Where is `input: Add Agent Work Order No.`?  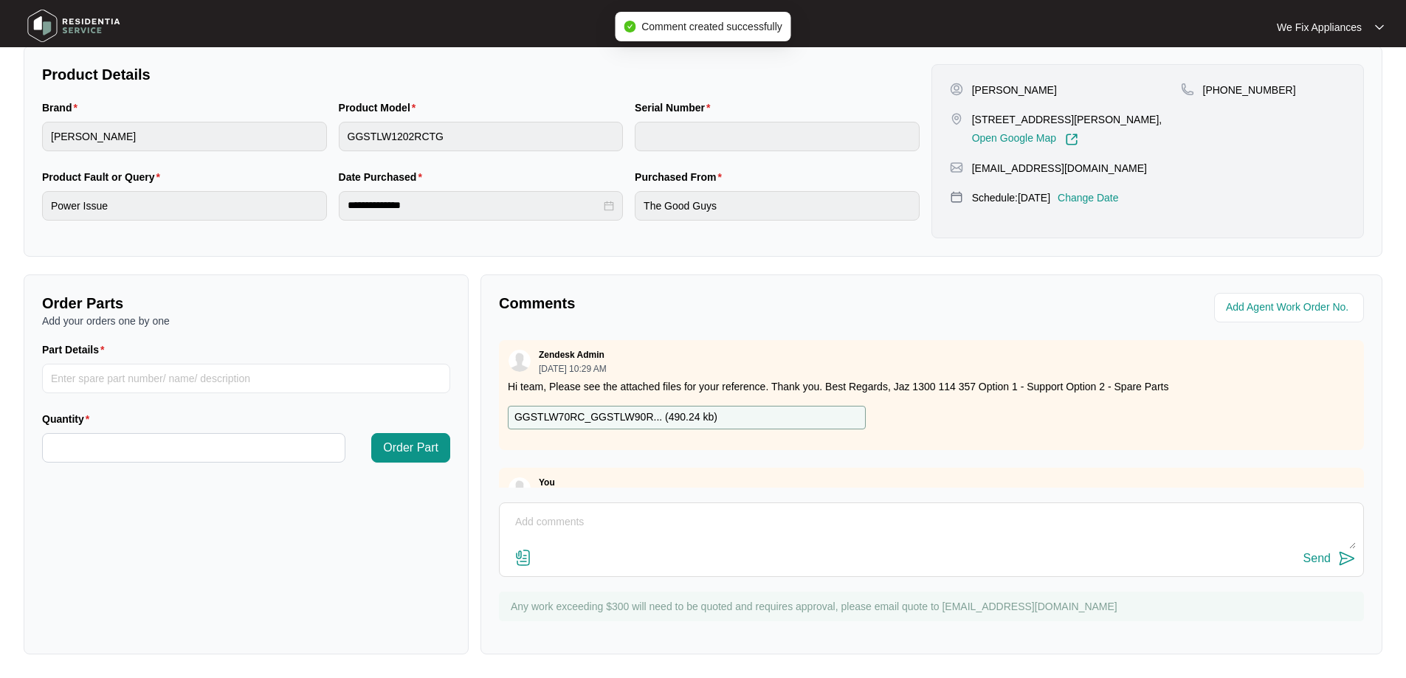 input: Add Agent Work Order No. is located at coordinates (1290, 308).